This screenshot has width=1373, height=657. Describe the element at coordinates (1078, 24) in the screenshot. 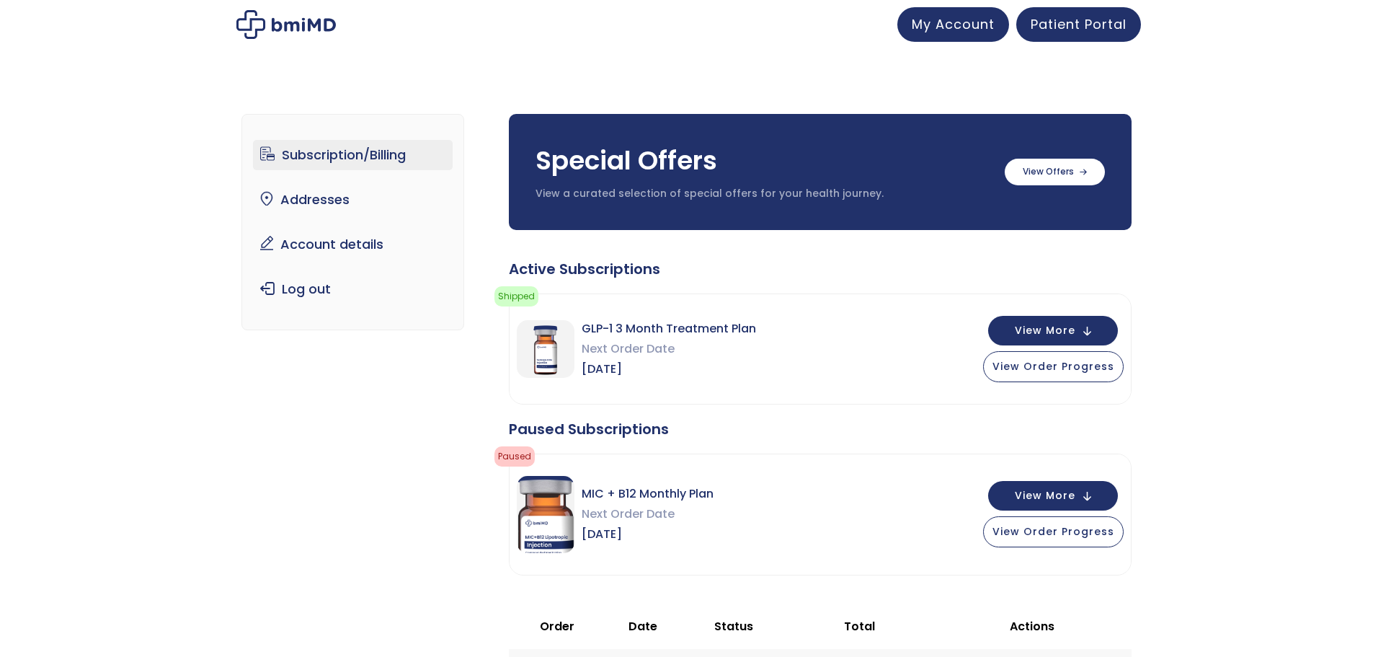

I see `span: Patient Portal` at that location.